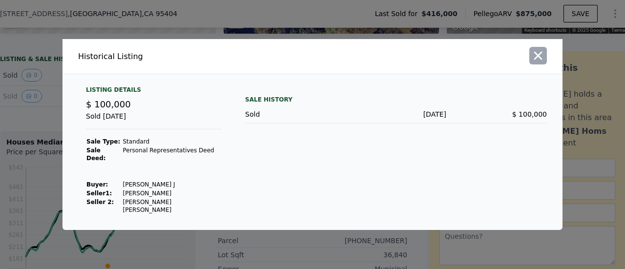 This screenshot has width=625, height=269. What do you see at coordinates (97, 185) in the screenshot?
I see `strong: Buyer :` at bounding box center [97, 185].